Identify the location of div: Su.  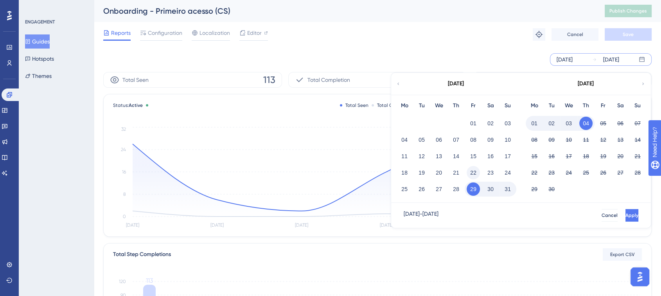
(638, 106).